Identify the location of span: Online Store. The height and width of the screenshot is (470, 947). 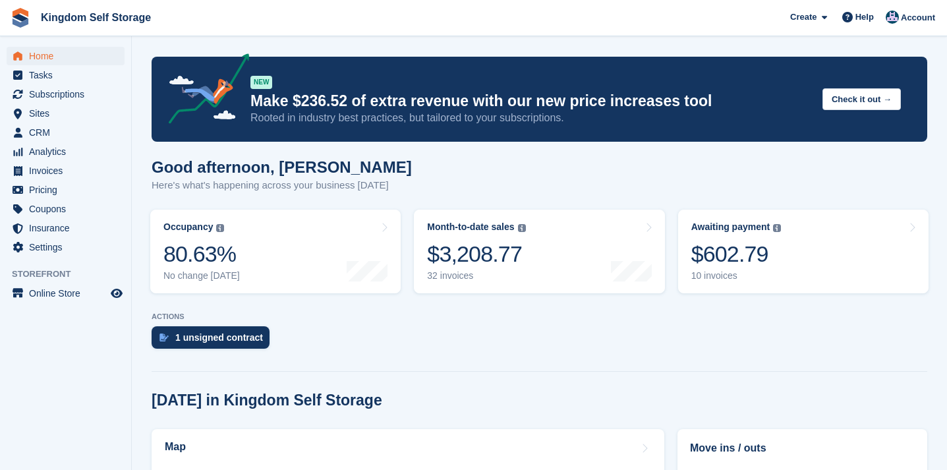
(69, 293).